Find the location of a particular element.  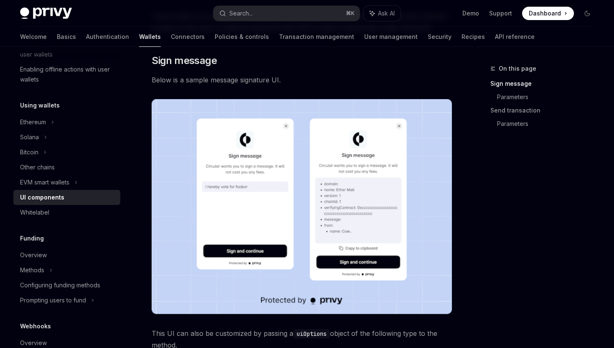

div: Configuring funding methods is located at coordinates (60, 285).